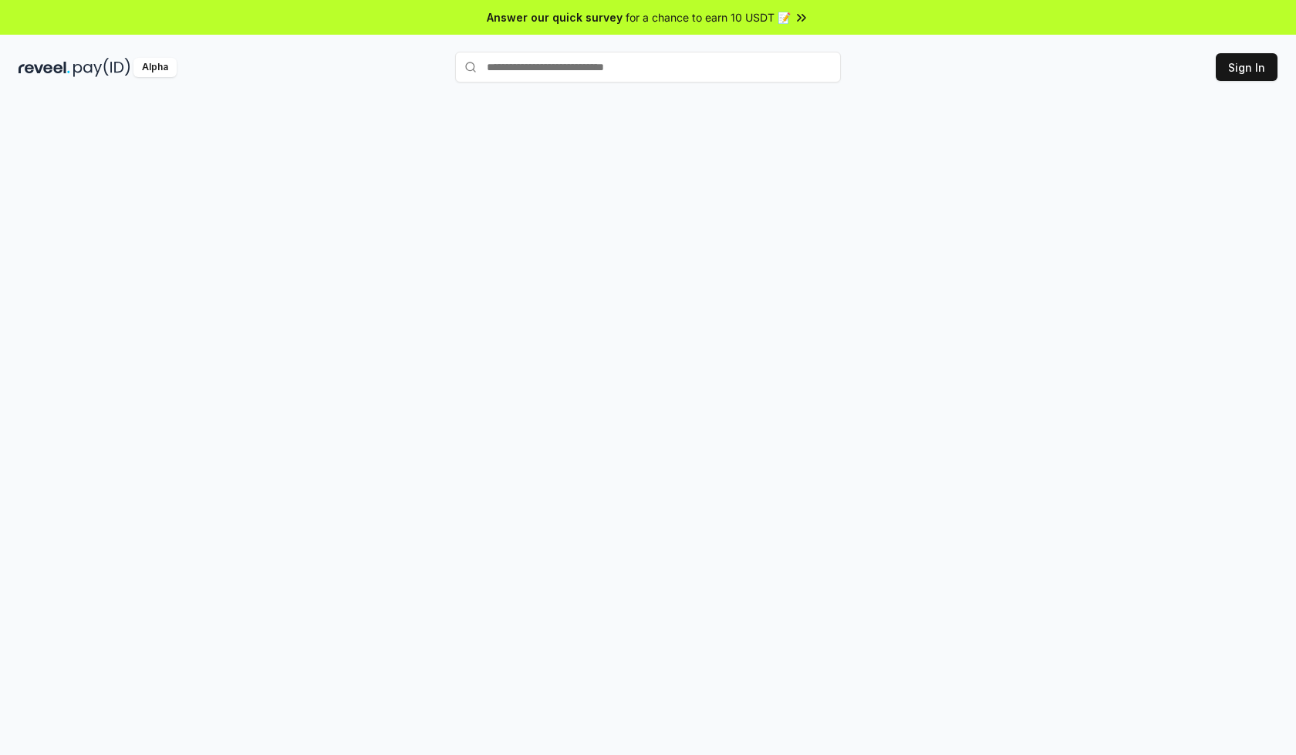  I want to click on span: for a chance to earn 10 USDT 📝, so click(708, 17).